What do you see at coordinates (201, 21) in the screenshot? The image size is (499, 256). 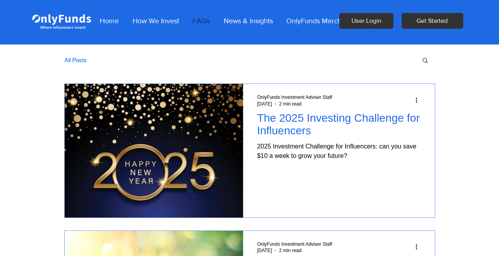 I see `p: FAQs` at bounding box center [201, 21].